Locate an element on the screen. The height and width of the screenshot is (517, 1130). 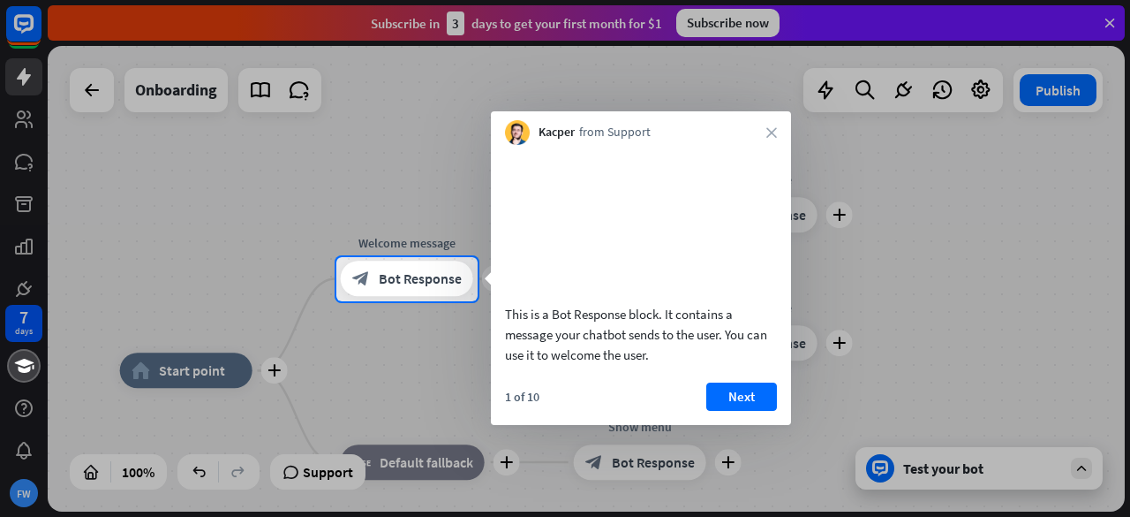
span: from Support is located at coordinates (615, 132).